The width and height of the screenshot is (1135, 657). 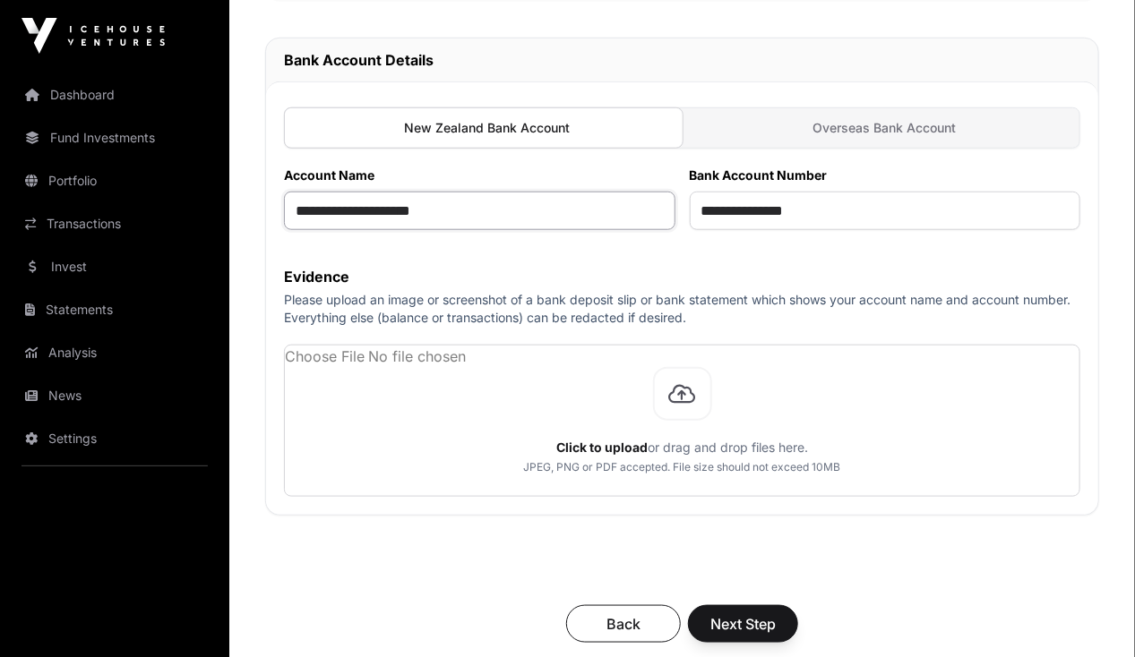 I want to click on img: Icehouse Ventures Logo, so click(x=93, y=36).